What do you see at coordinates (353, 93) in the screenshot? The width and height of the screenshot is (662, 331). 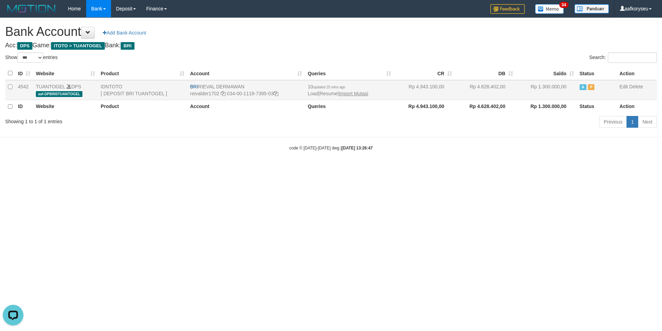 I see `a: Import Mutasi` at bounding box center [353, 93].